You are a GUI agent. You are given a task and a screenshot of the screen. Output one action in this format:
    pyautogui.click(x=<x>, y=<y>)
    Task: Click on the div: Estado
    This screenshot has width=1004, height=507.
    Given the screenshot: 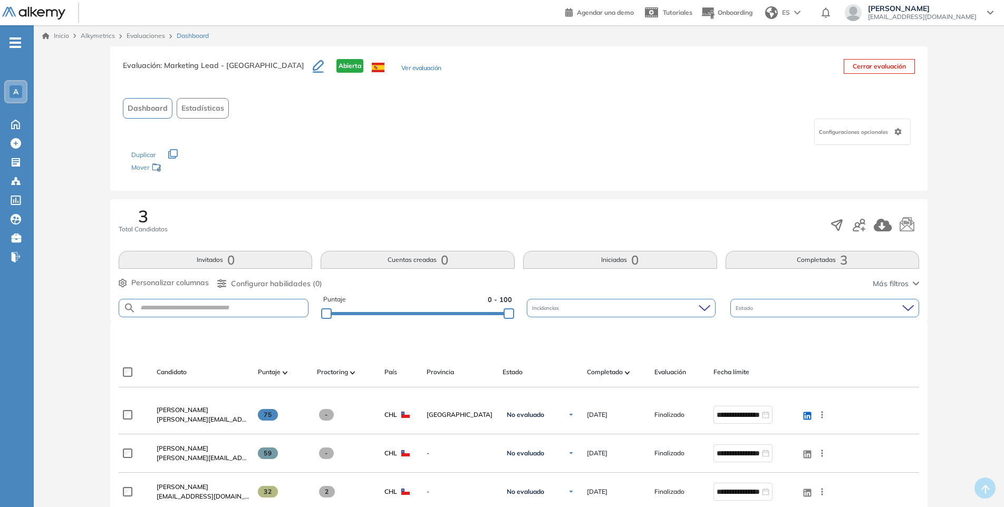 What is the action you would take?
    pyautogui.click(x=825, y=308)
    